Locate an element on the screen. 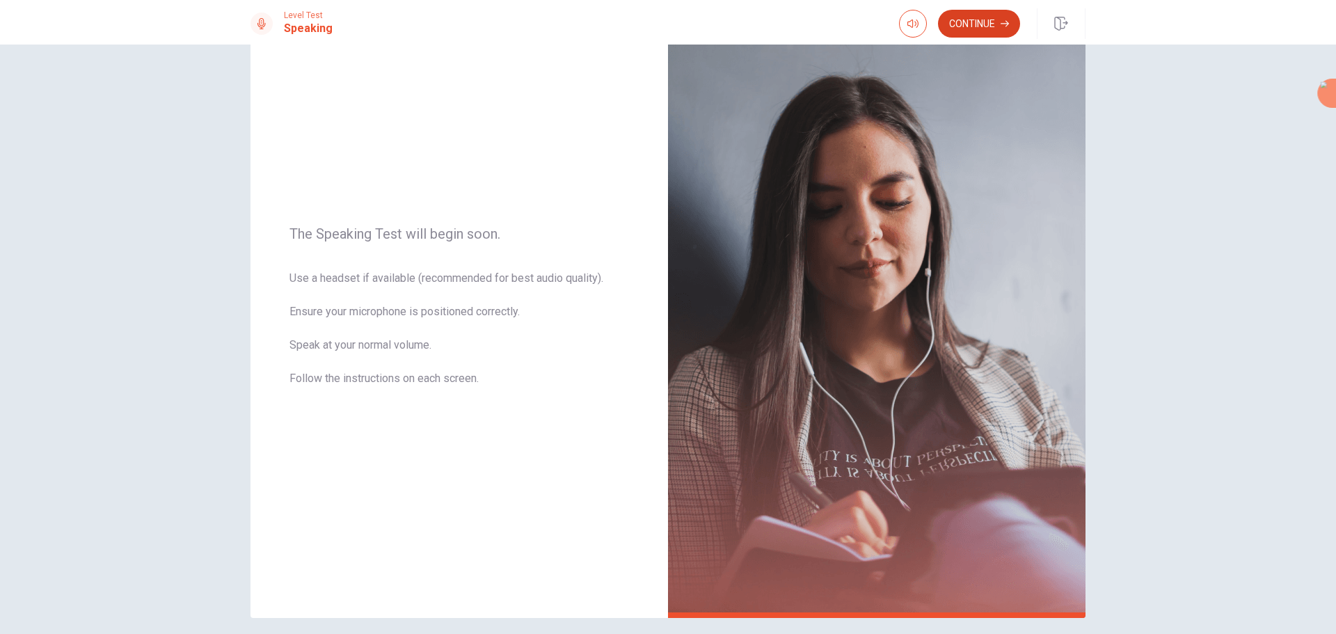  span: Use a headset if available (recommended for best audio quality). Ensure your microphone is positi... is located at coordinates (459, 337).